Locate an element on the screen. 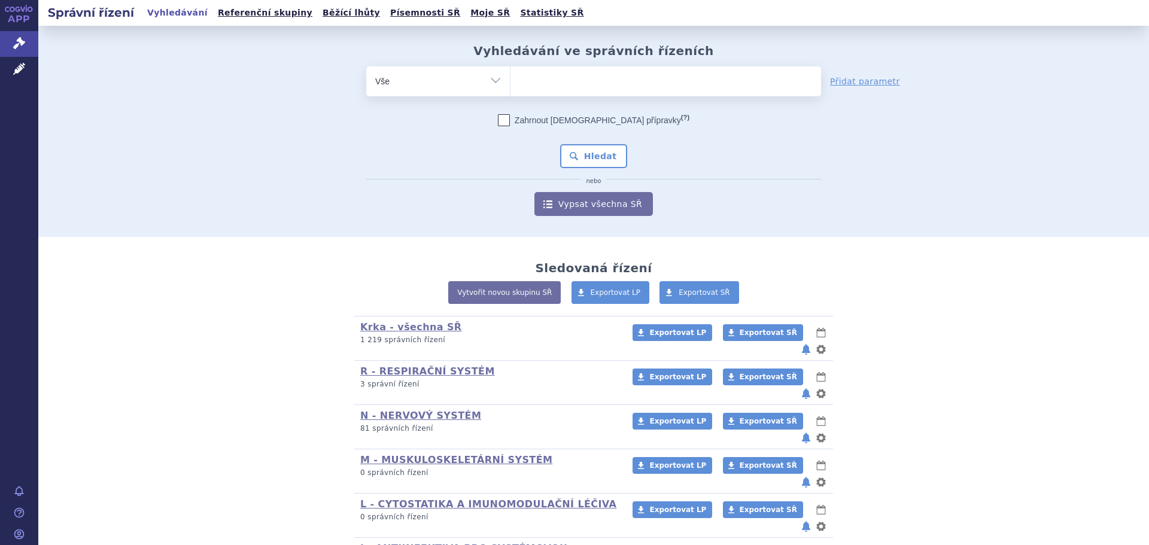 Image resolution: width=1149 pixels, height=545 pixels. a: Běžící lhůty is located at coordinates (351, 13).